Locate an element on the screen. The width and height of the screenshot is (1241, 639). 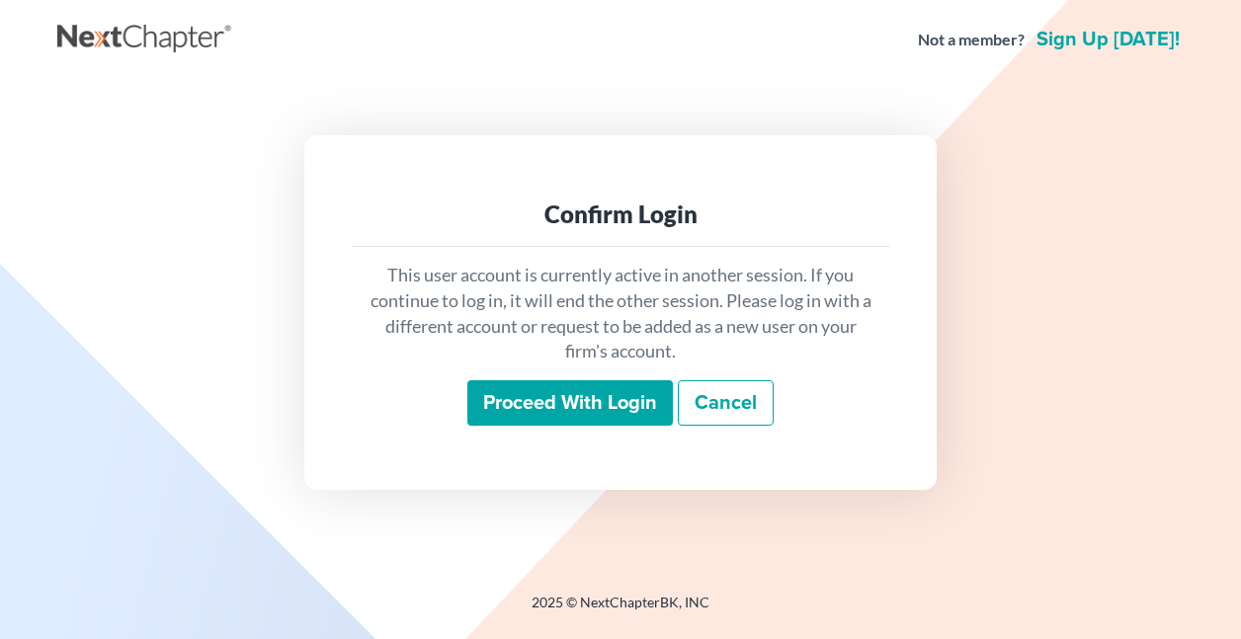
p: This user account is currently active in another session. If you continue to log in, it will end ... is located at coordinates (621, 313).